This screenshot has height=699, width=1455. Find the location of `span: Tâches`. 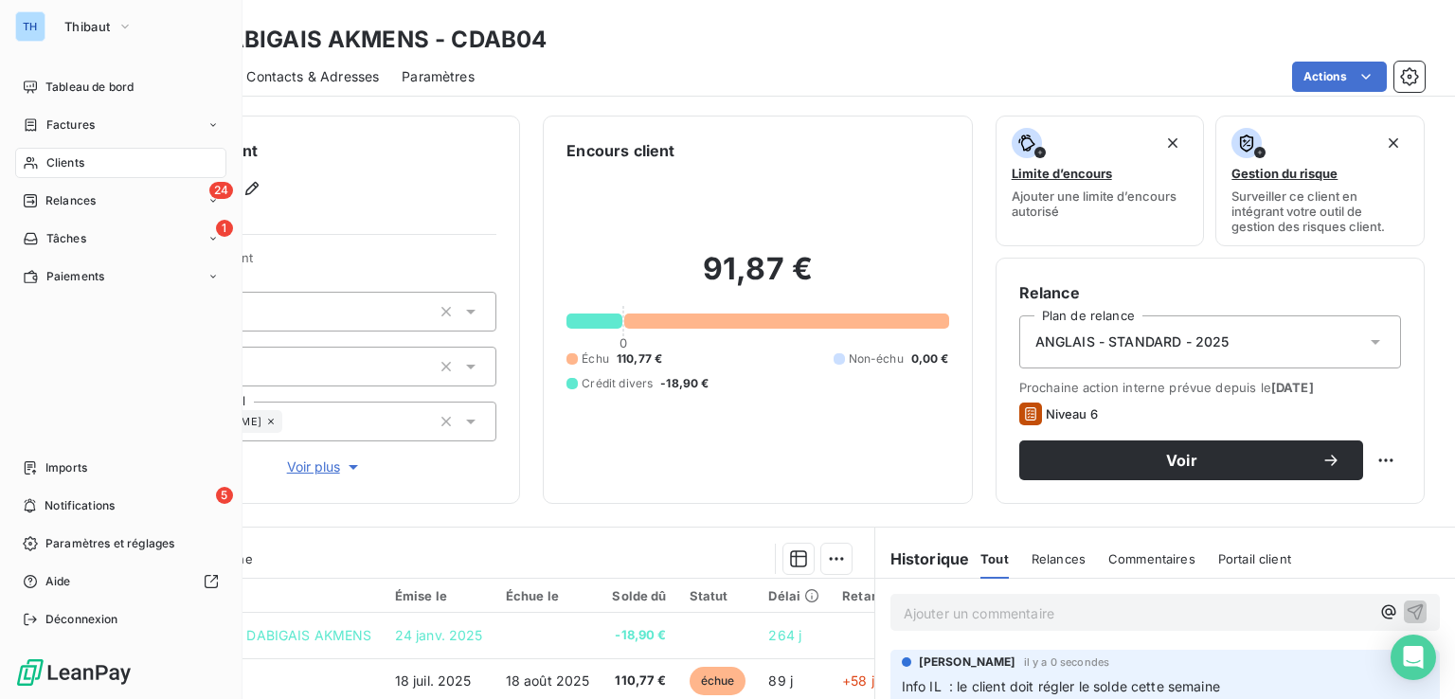

span: Tâches is located at coordinates (66, 239).